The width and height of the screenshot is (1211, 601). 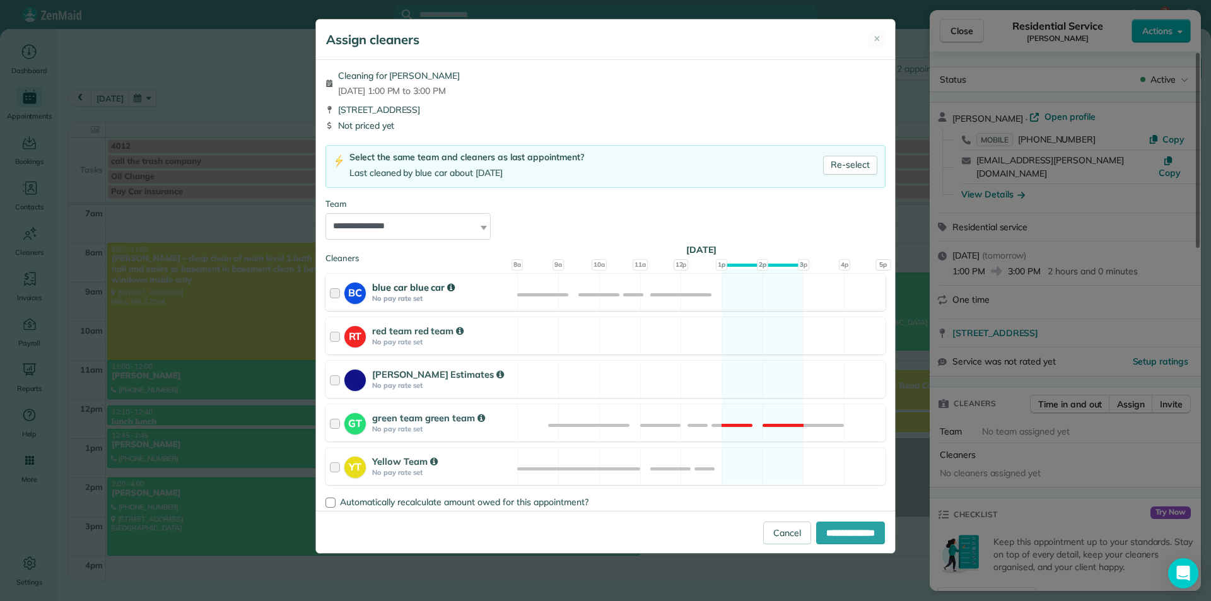 What do you see at coordinates (355, 466) in the screenshot?
I see `strong: YT` at bounding box center [355, 466].